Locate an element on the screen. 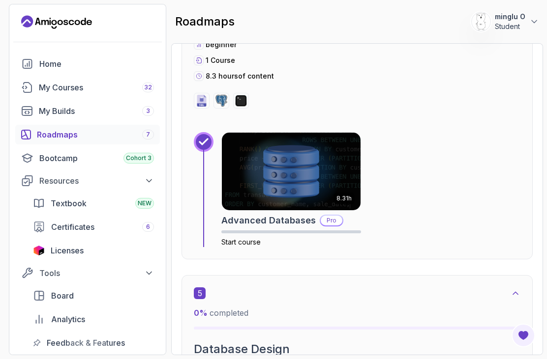  p: 8.3 hours of content is located at coordinates (239, 76).